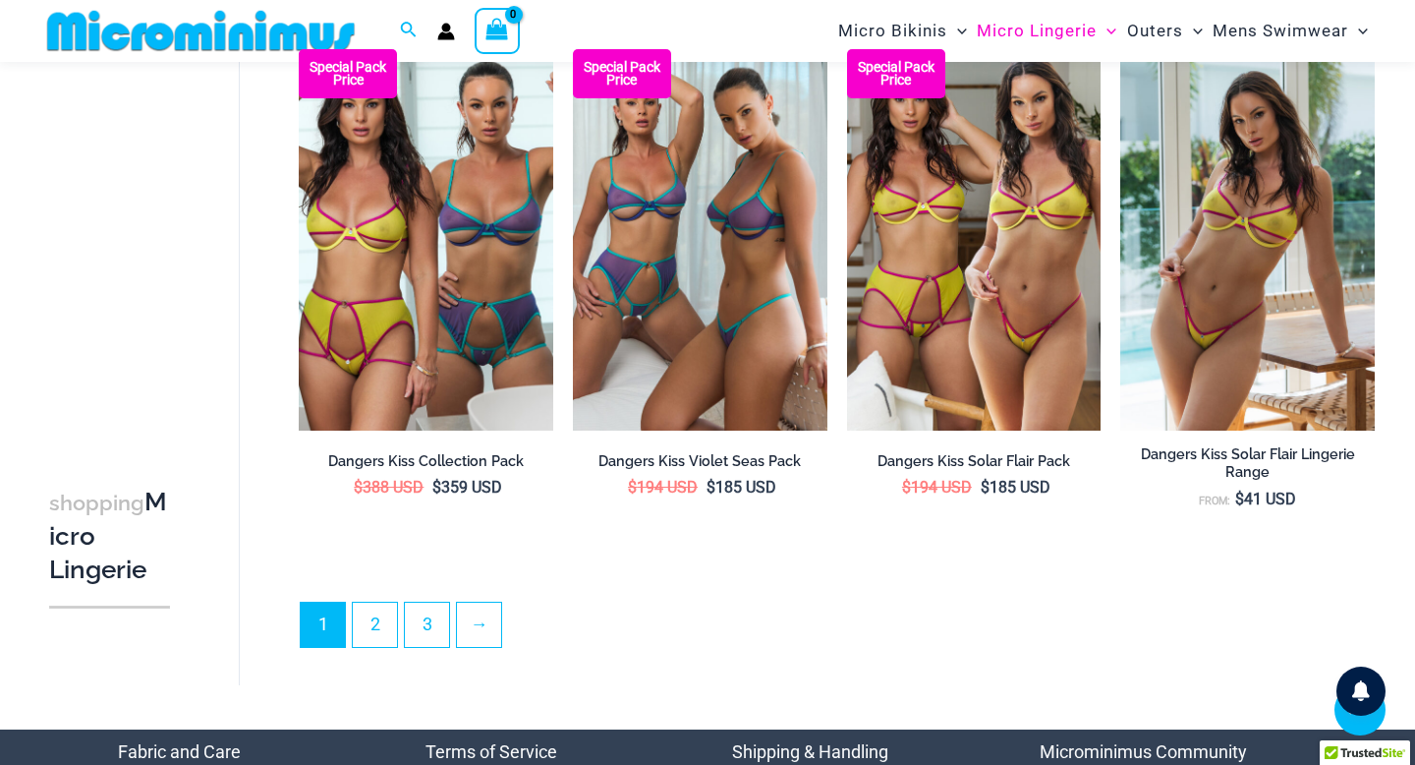 Image resolution: width=1415 pixels, height=765 pixels. What do you see at coordinates (1247, 240) in the screenshot?
I see `a: Dangers Kiss Solar Flair 1060 Bra 6060 Thong 01Dangers Kiss Solar Flair 1060 Bra 6060 Thong 04Dan...` at bounding box center [1247, 240].